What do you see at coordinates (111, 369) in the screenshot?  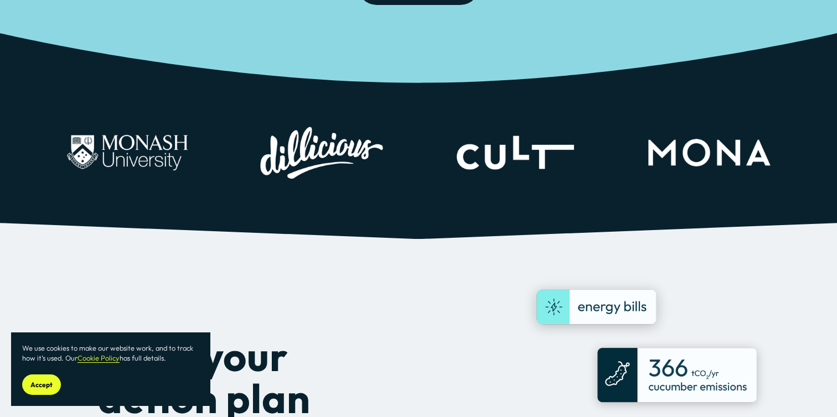 I see `section: Cookie banner` at bounding box center [111, 369].